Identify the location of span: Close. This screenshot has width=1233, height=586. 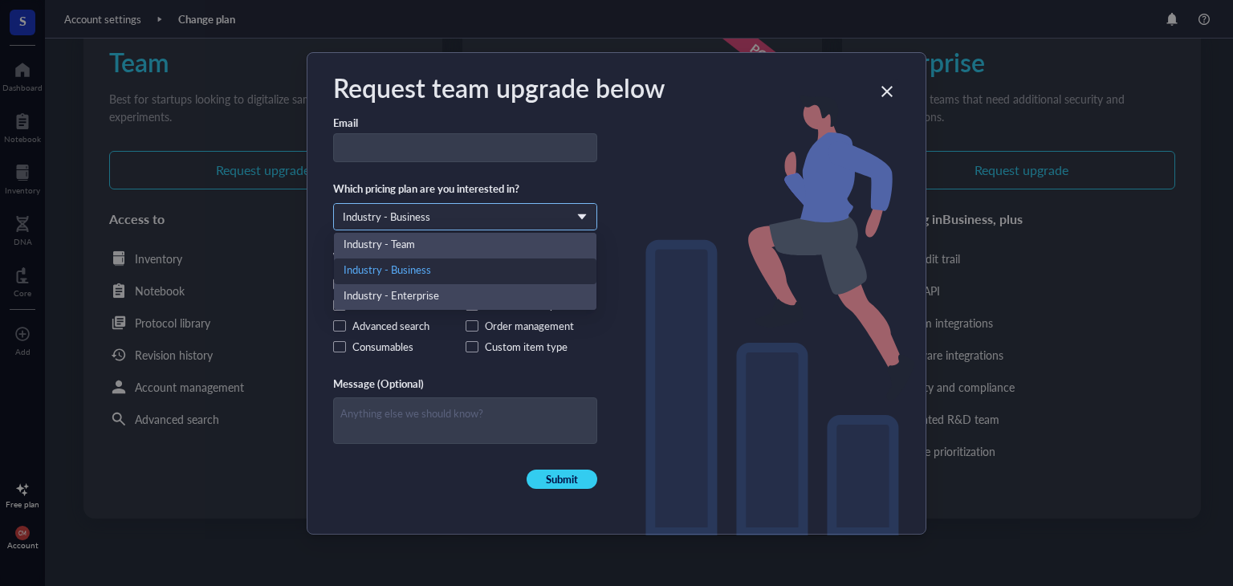
(887, 92).